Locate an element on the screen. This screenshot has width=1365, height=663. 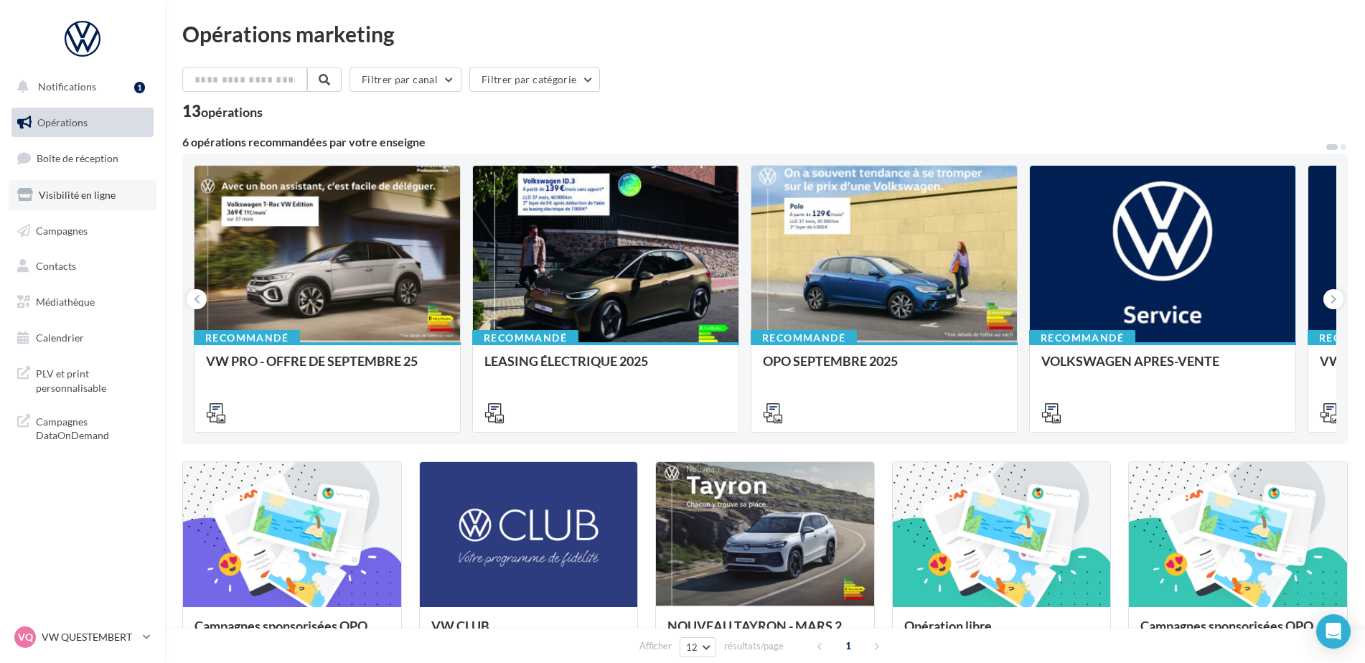
button: Filtrer par catégorie is located at coordinates (535, 80).